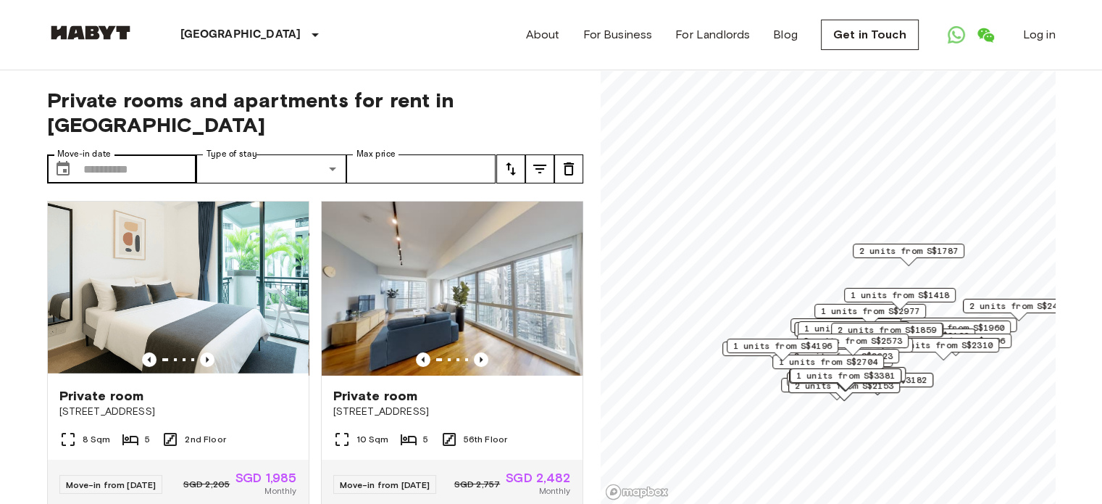 The height and width of the screenshot is (504, 1102). Describe the element at coordinates (900, 295) in the screenshot. I see `span: 1 units from S$1418` at that location.